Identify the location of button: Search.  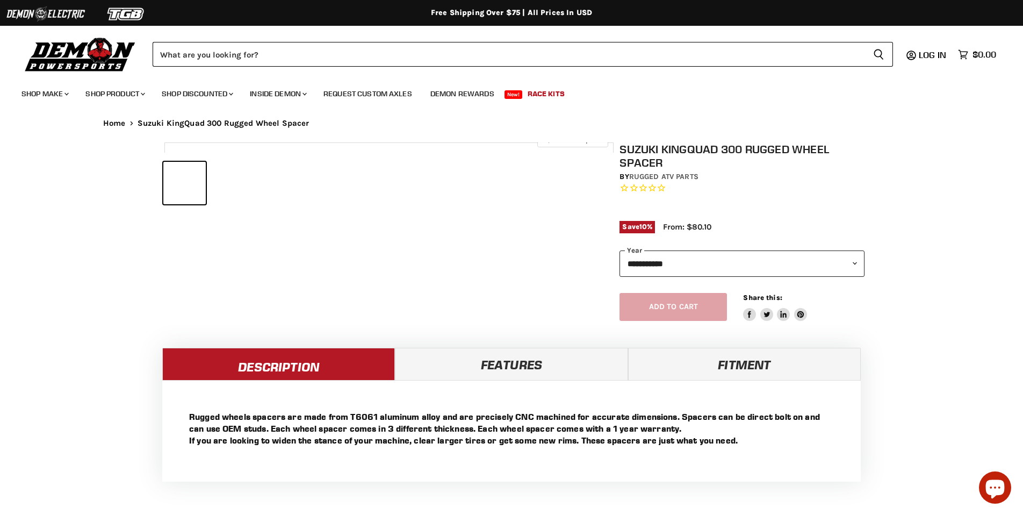
(878, 54).